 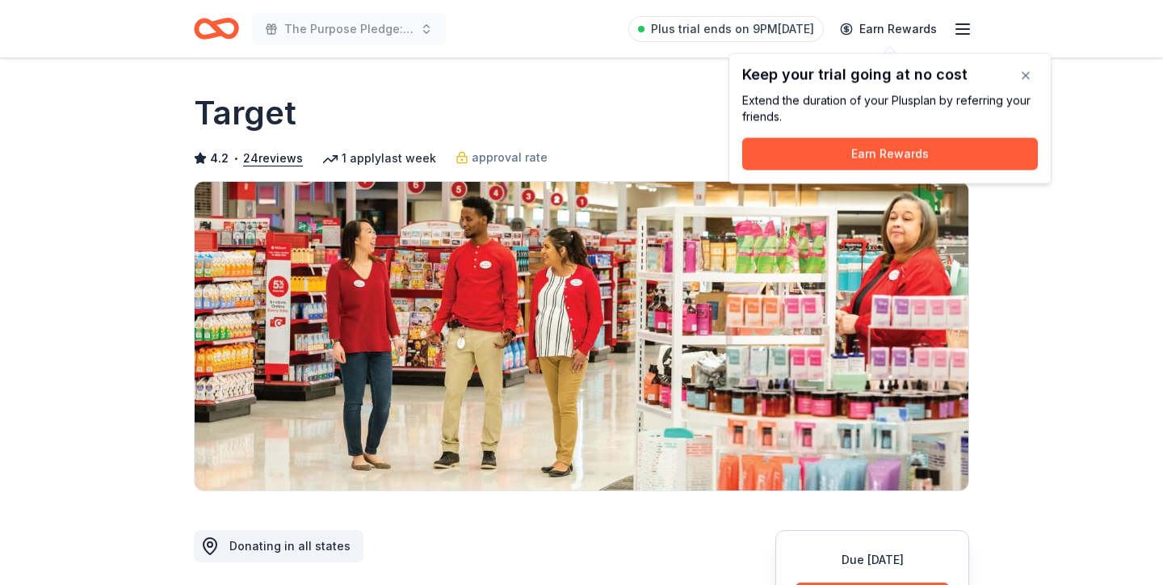 I want to click on a: Earn Rewards, so click(x=889, y=29).